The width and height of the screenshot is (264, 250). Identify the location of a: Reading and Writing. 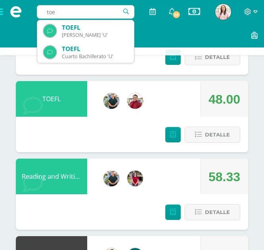
(52, 177).